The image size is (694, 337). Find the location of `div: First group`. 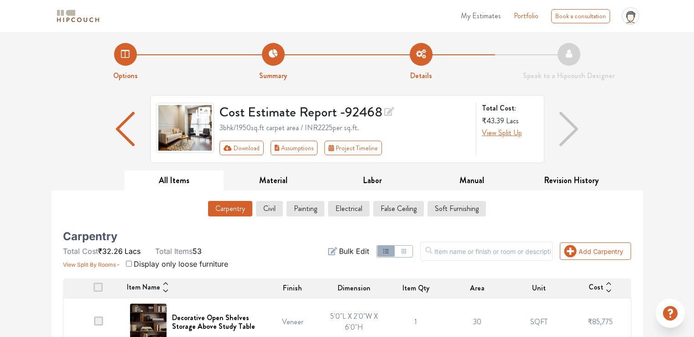

div: First group is located at coordinates (304, 148).